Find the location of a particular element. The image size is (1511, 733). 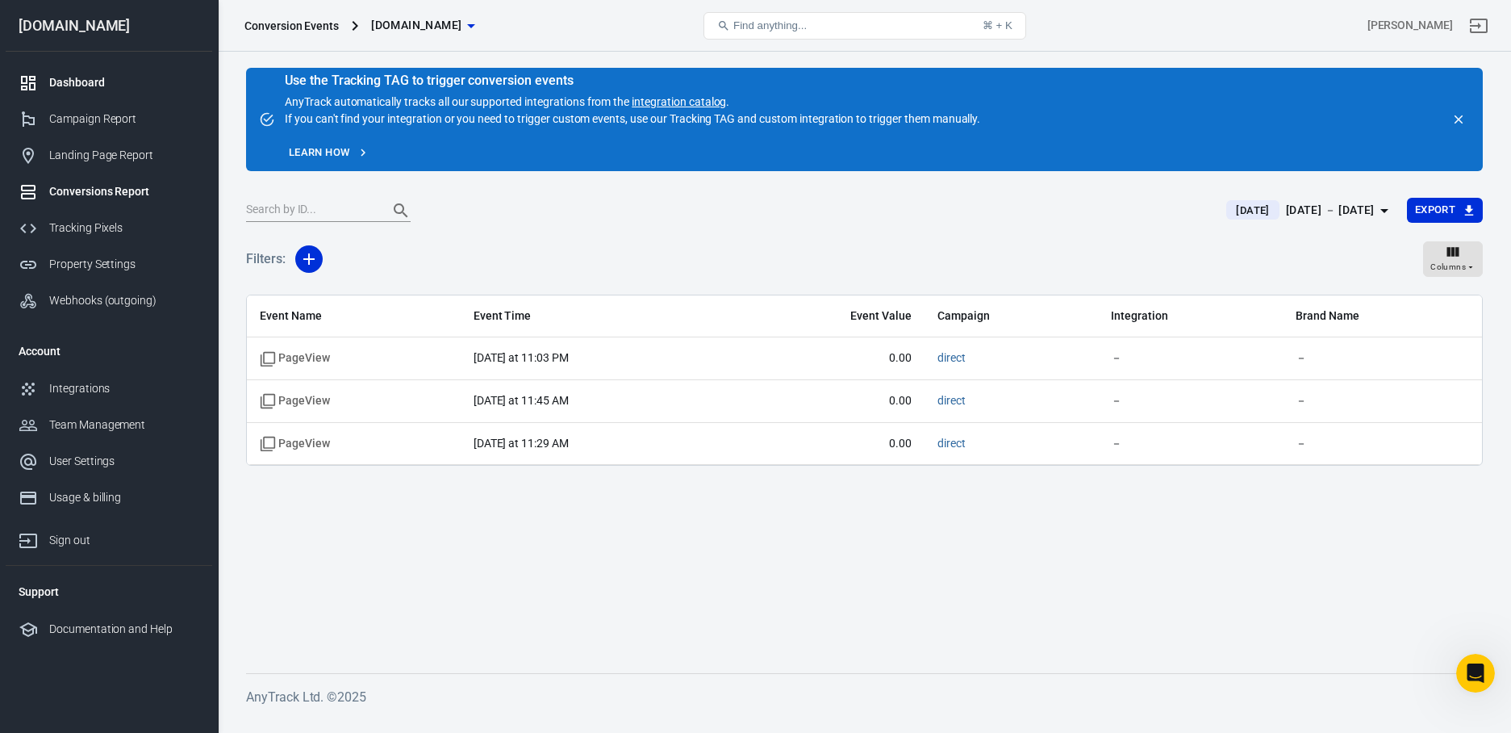

button: go back is located at coordinates (26, 22).